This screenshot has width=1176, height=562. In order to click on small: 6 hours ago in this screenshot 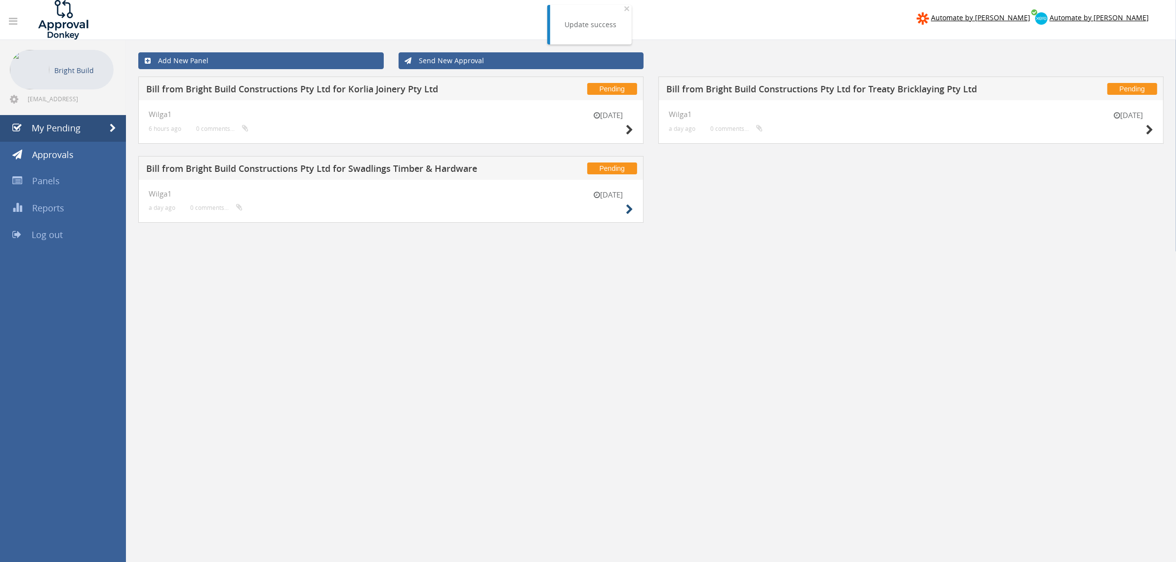, I will do `click(165, 128)`.